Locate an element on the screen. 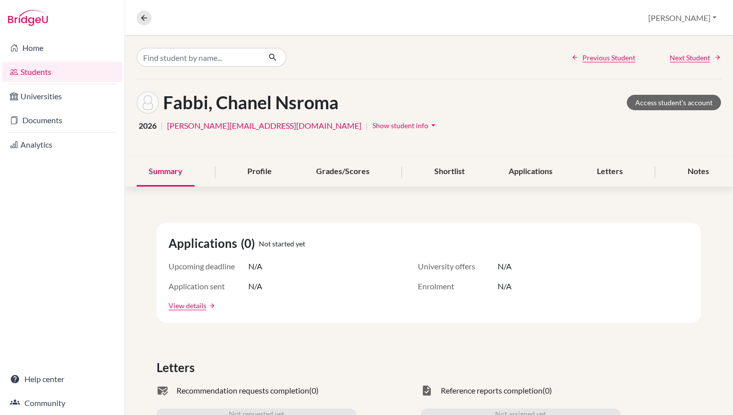  i: arrow_drop_down is located at coordinates (433, 125).